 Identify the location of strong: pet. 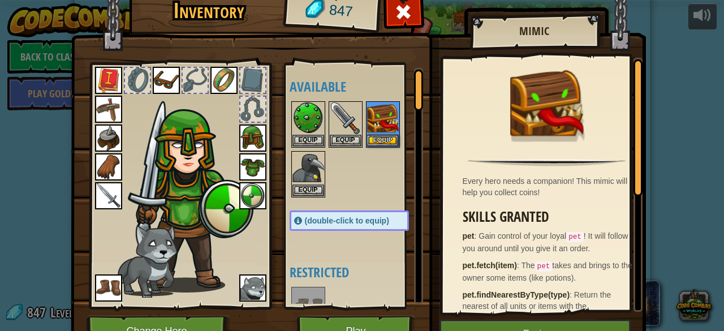
(468, 236).